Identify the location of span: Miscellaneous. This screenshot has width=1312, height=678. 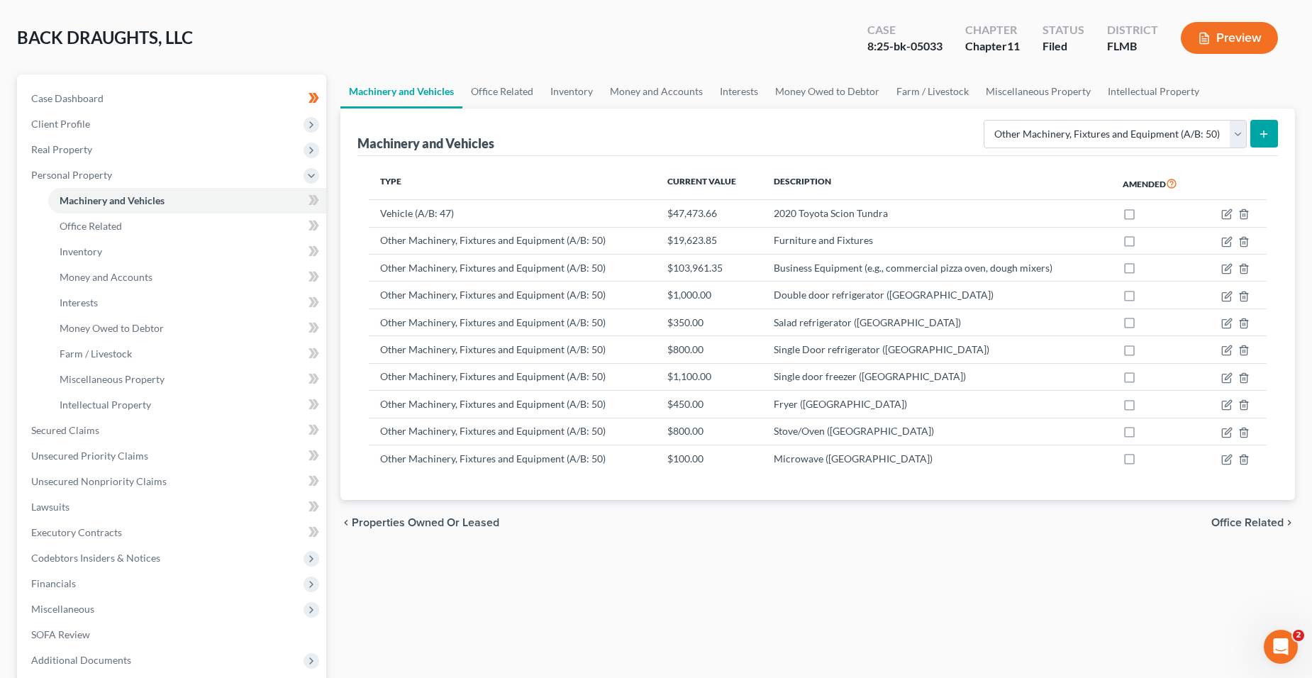
(62, 609).